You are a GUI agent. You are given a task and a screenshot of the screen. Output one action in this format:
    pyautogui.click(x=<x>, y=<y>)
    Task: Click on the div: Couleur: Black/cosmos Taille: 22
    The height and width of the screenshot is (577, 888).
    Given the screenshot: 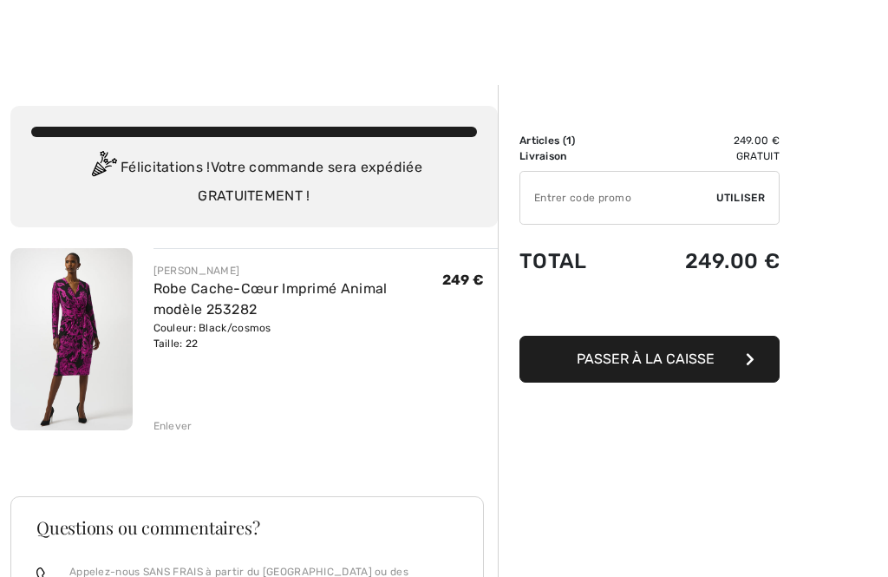 What is the action you would take?
    pyautogui.click(x=297, y=336)
    